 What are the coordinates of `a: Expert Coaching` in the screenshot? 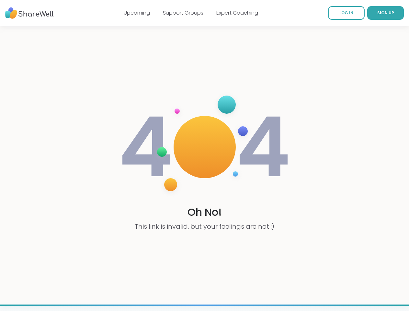 It's located at (237, 13).